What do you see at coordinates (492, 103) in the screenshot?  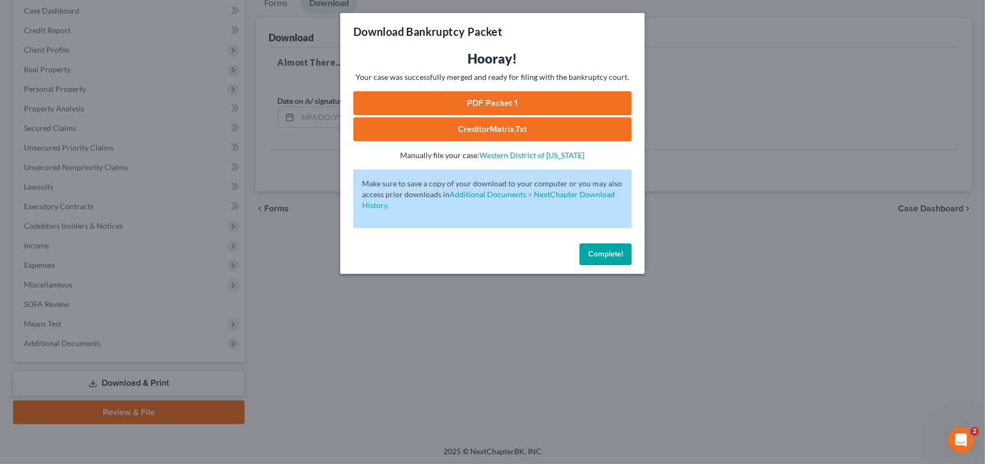 I see `a: PDF Packet 1` at bounding box center [492, 103].